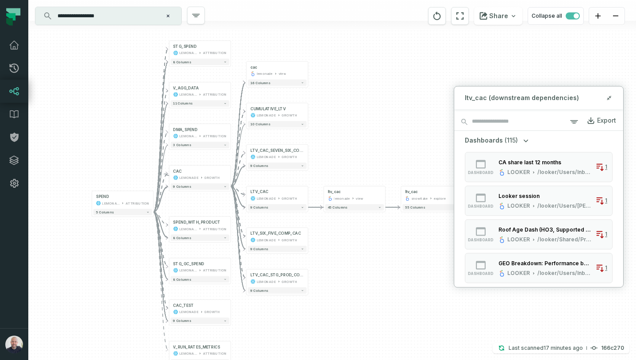 This screenshot has width=636, height=360. What do you see at coordinates (498, 16) in the screenshot?
I see `button: Share` at bounding box center [498, 16].